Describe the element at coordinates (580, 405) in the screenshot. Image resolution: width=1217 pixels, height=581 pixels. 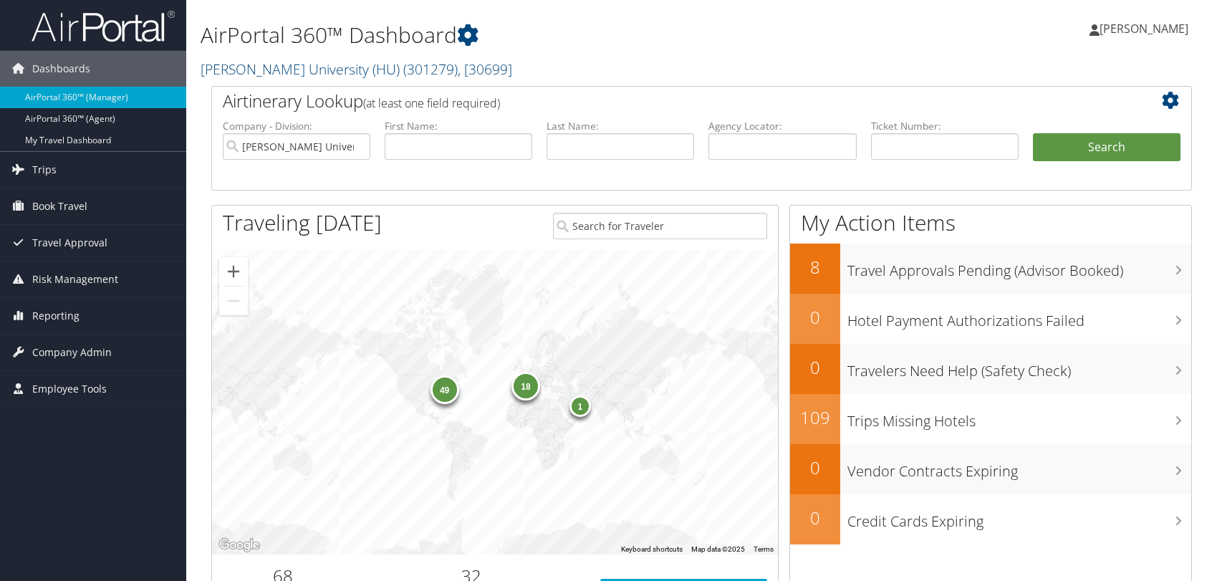
I see `div: 1` at that location.